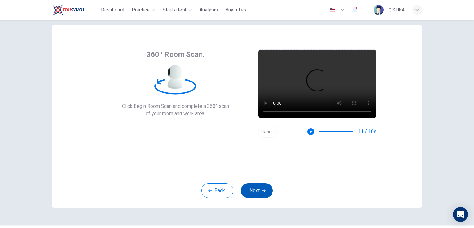  What do you see at coordinates (268, 132) in the screenshot?
I see `button: Cancel` at bounding box center [268, 132].